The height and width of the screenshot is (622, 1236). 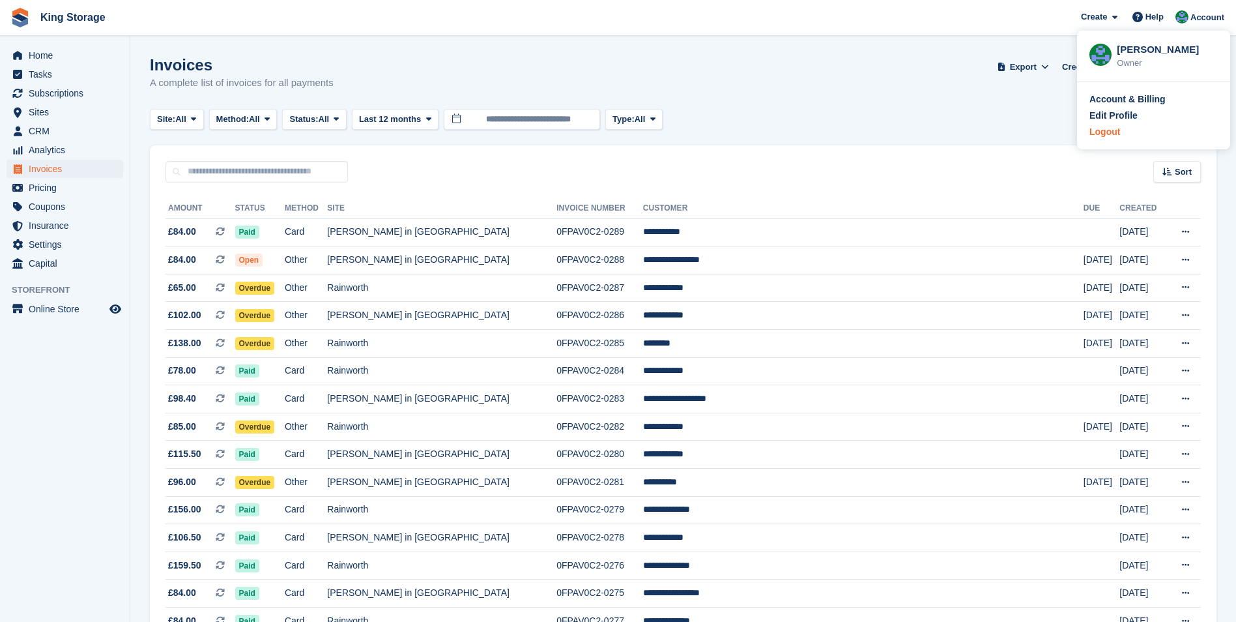 What do you see at coordinates (68, 263) in the screenshot?
I see `span: Capital` at bounding box center [68, 263].